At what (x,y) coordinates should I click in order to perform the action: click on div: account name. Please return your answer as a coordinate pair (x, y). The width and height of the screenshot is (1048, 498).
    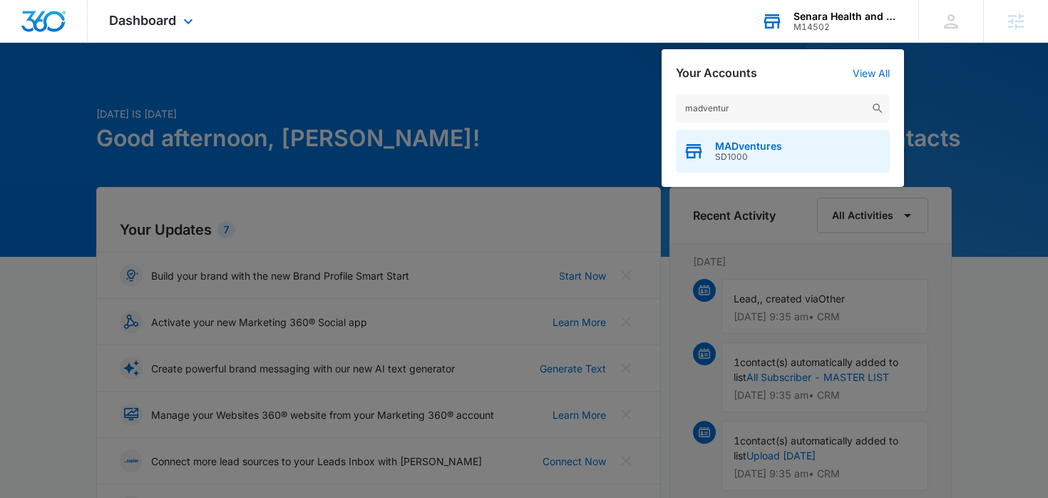
    Looking at the image, I should click on (846, 16).